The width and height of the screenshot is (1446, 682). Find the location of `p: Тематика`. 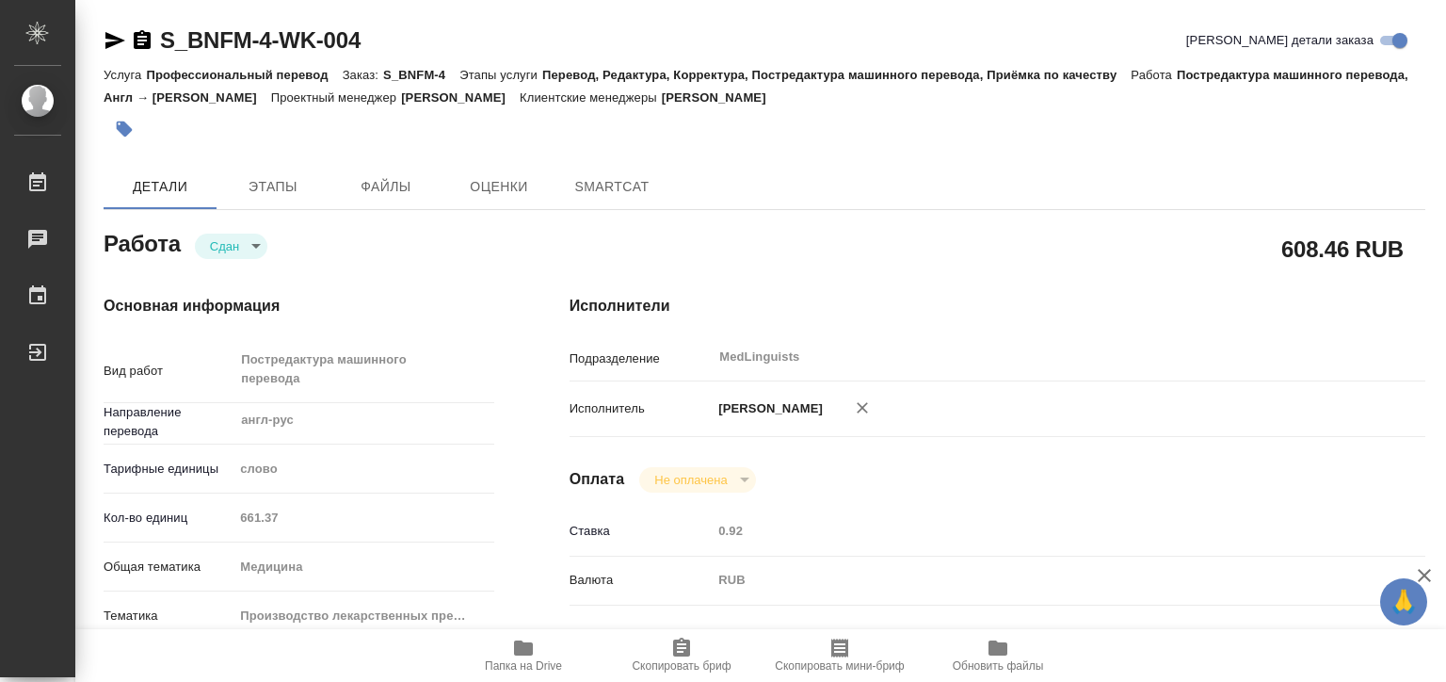

p: Тематика is located at coordinates (169, 616).